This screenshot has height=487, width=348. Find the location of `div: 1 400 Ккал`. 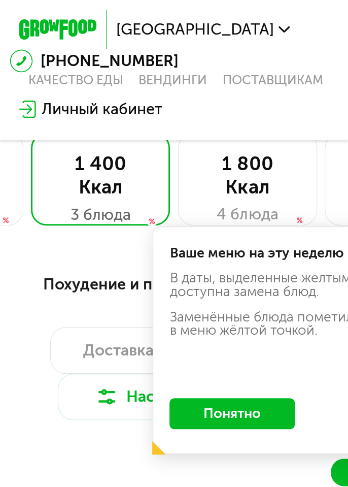

div: 1 400 Ккал is located at coordinates (101, 175).